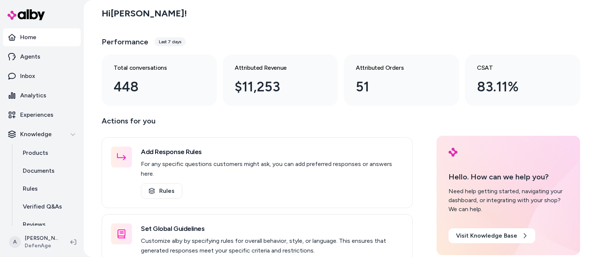  Describe the element at coordinates (395, 68) in the screenshot. I see `h3: Attributed Orders` at that location.